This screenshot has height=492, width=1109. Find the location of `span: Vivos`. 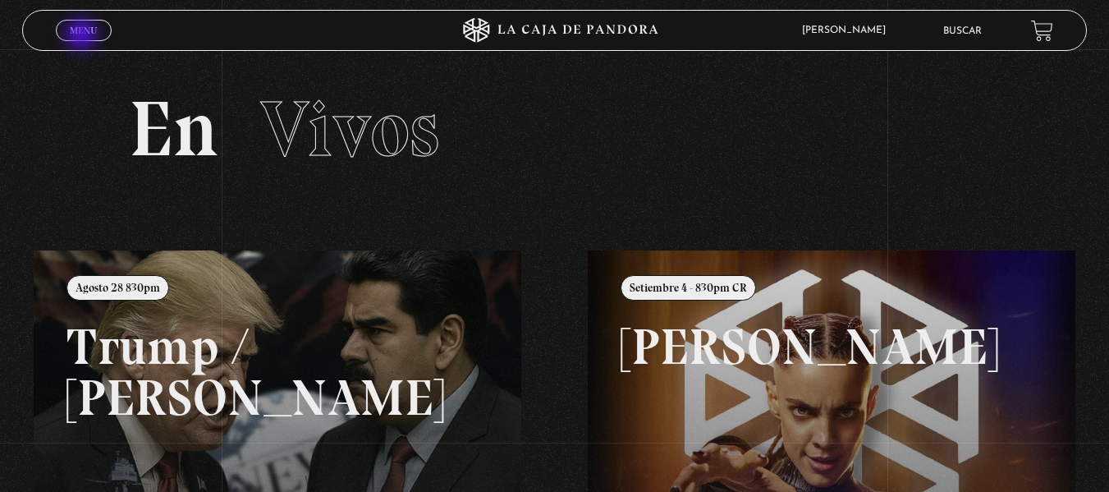

span: Vivos is located at coordinates (350, 129).